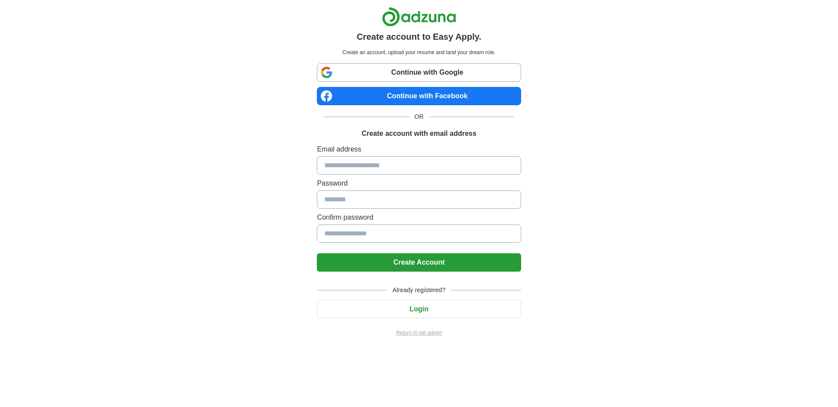 Image resolution: width=838 pixels, height=407 pixels. What do you see at coordinates (419, 37) in the screenshot?
I see `h1: Create account to Easy Apply.` at bounding box center [419, 37].